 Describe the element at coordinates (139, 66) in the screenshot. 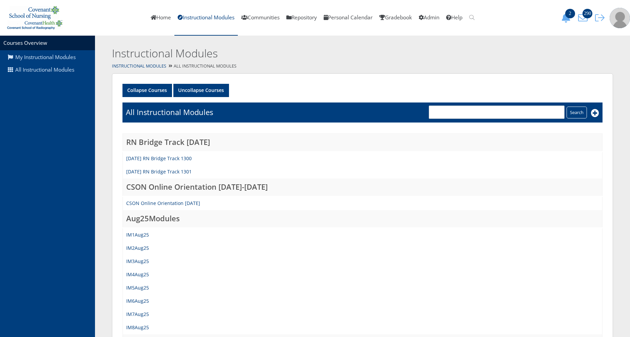

I see `a: Instructional Modules` at that location.